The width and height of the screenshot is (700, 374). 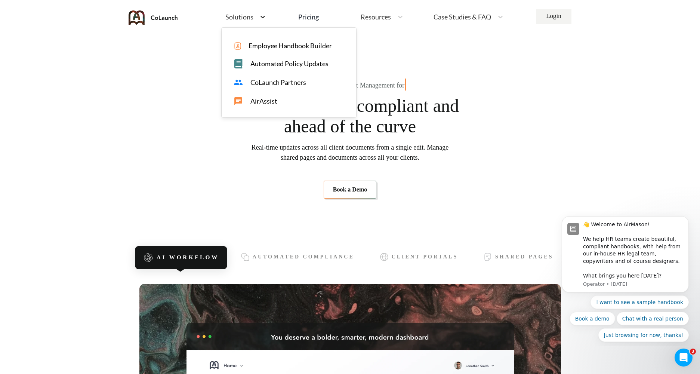 I want to click on button: Quick reply: I want to see a sample handbook, so click(x=89, y=91).